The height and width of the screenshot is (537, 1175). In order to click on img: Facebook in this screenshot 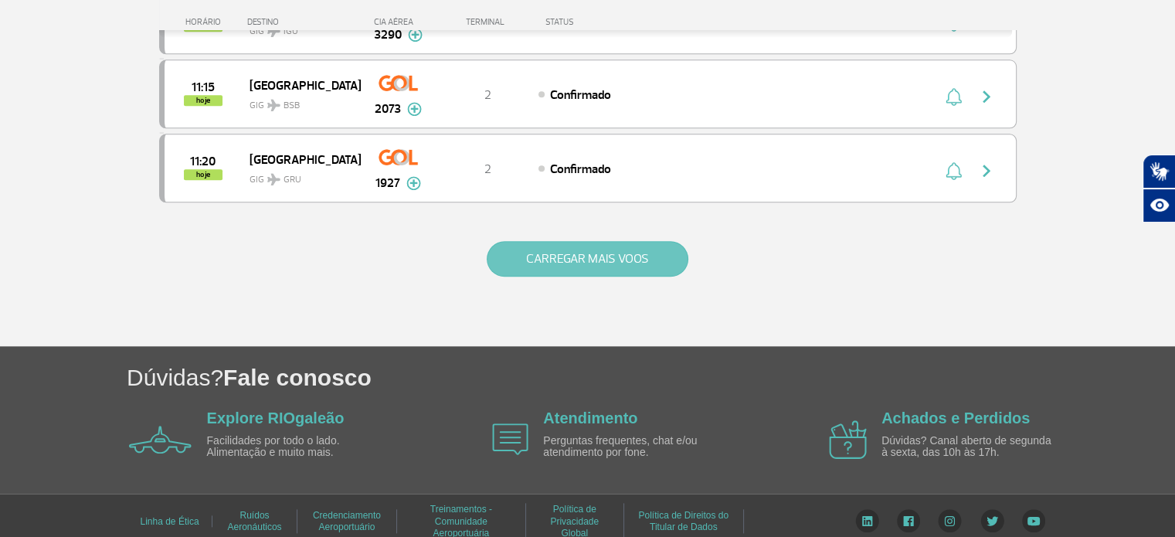, I will do `click(908, 520)`.